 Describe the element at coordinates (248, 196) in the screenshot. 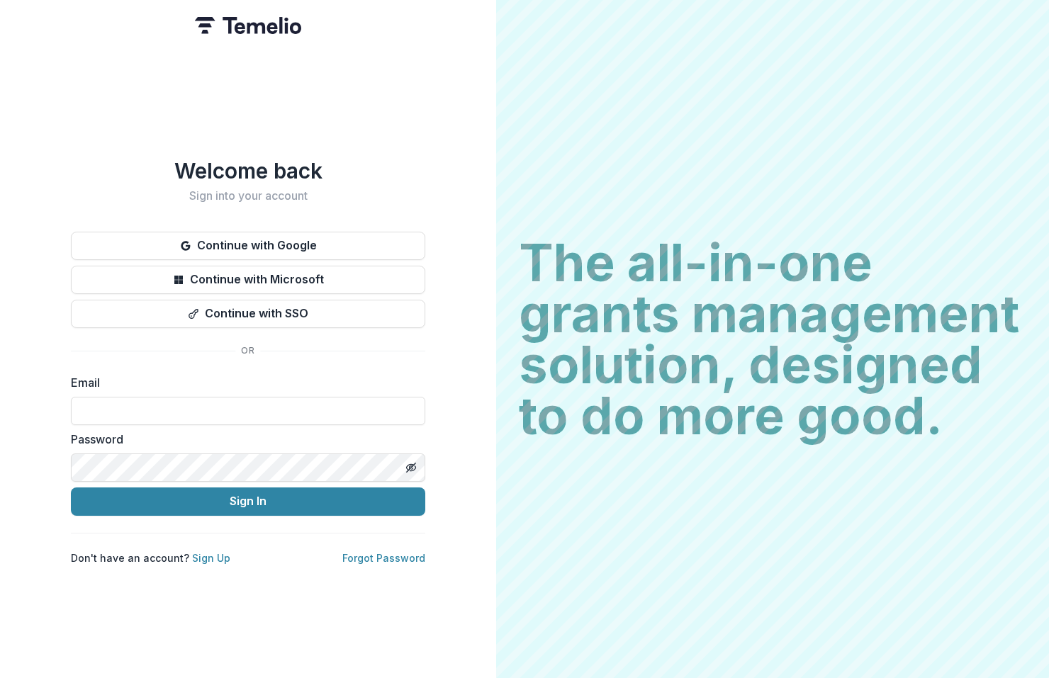

I see `h2: Sign into your account` at that location.